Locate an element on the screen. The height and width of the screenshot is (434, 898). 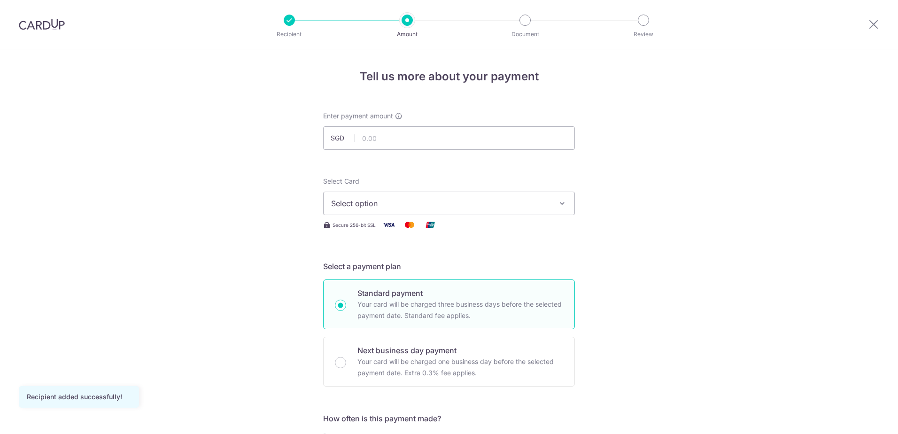
p: Your card will be charged three business days before the selected payment date. Standard fee appl... is located at coordinates (460, 310).